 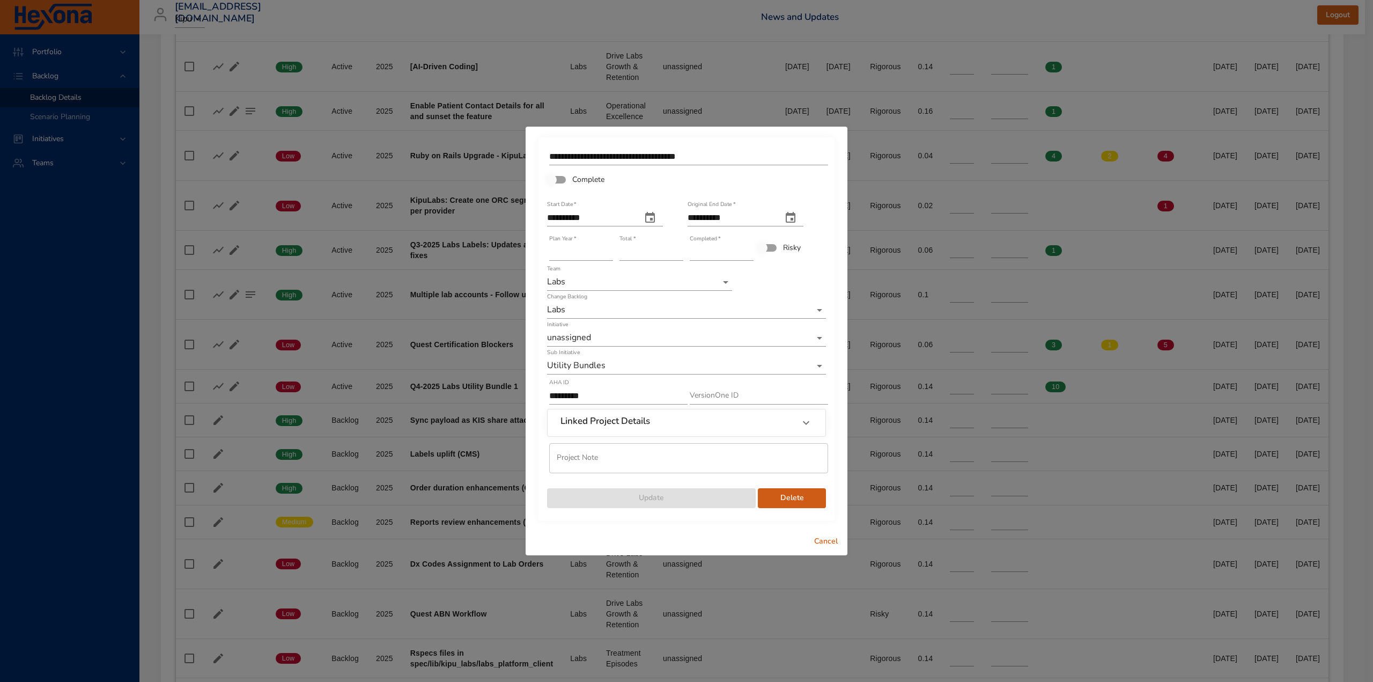 What do you see at coordinates (687, 366) in the screenshot?
I see `div: Utility Bundles` at bounding box center [687, 366].